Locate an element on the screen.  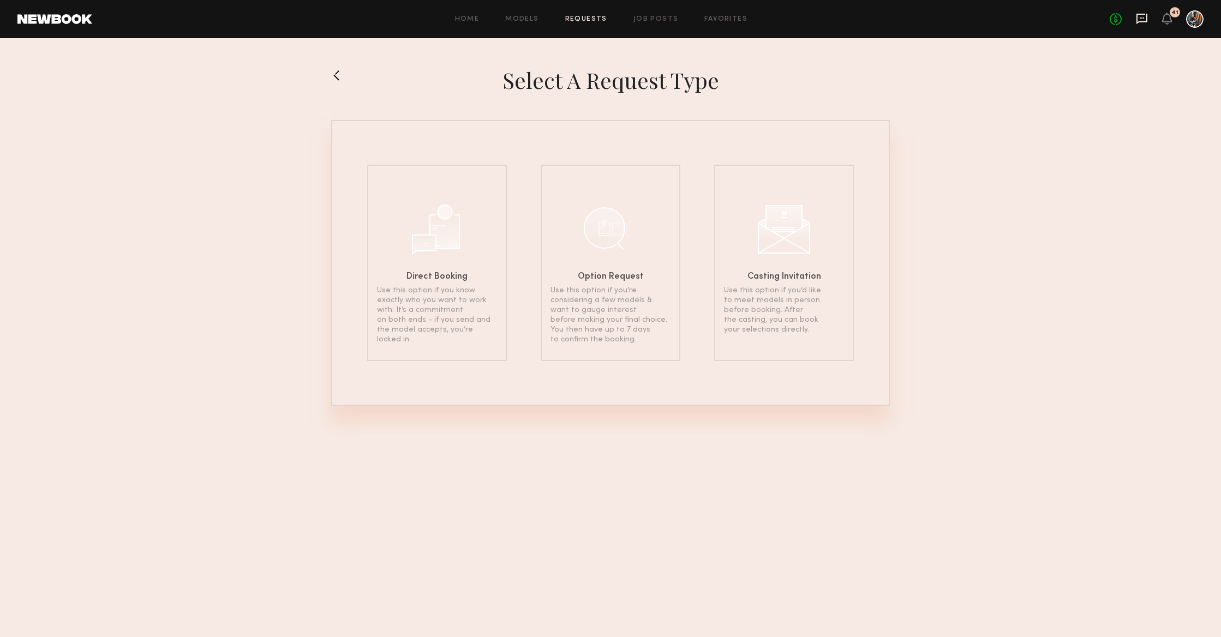
h6: Casting Invitation is located at coordinates (784, 277).